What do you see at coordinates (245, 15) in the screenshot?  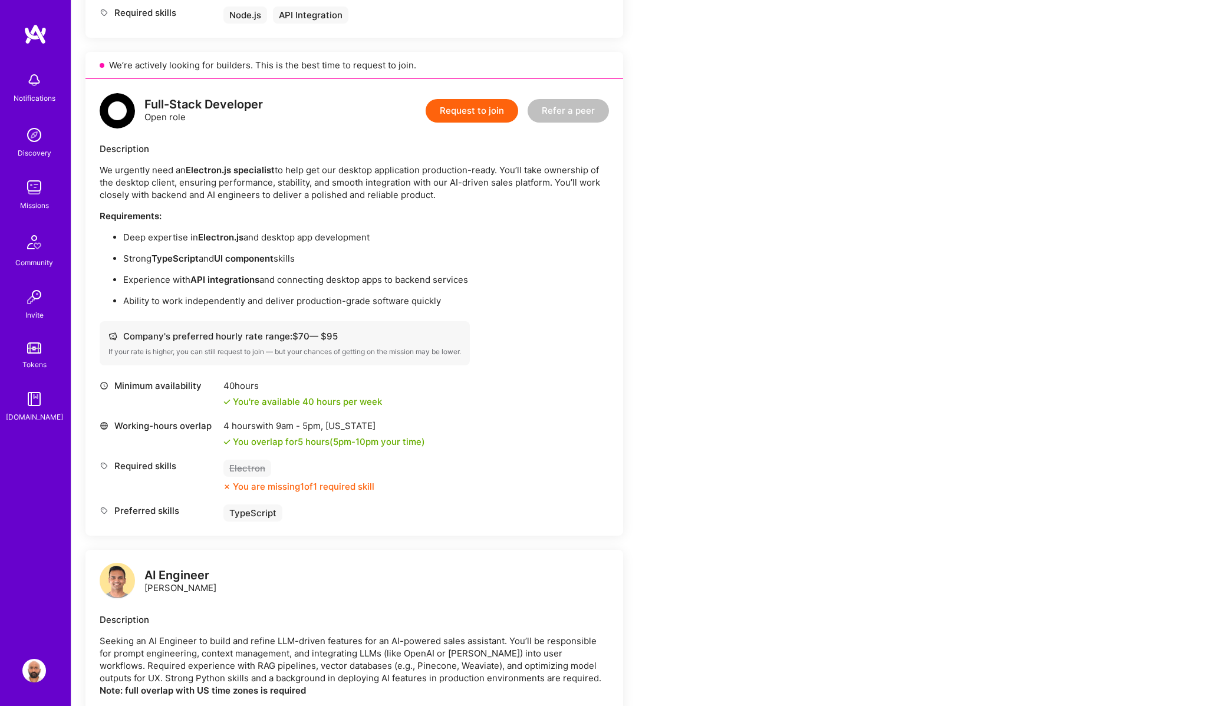 I see `div: Node.js` at bounding box center [245, 15].